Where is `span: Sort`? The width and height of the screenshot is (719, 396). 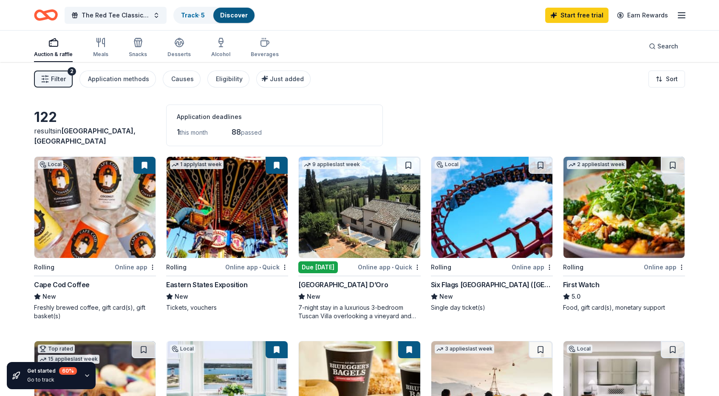
span: Sort is located at coordinates (672, 79).